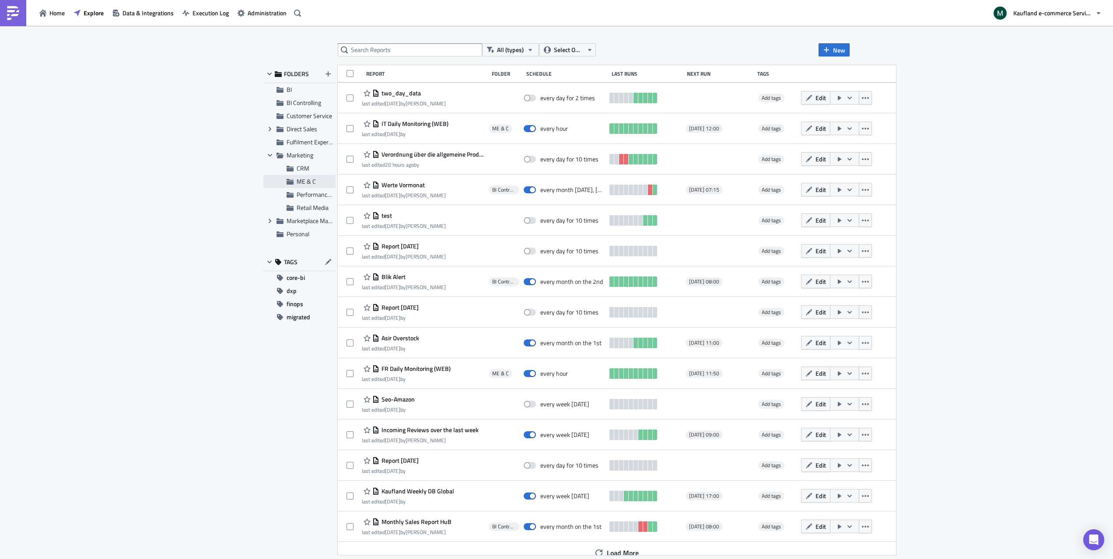  Describe the element at coordinates (622, 553) in the screenshot. I see `span: Load More` at that location.